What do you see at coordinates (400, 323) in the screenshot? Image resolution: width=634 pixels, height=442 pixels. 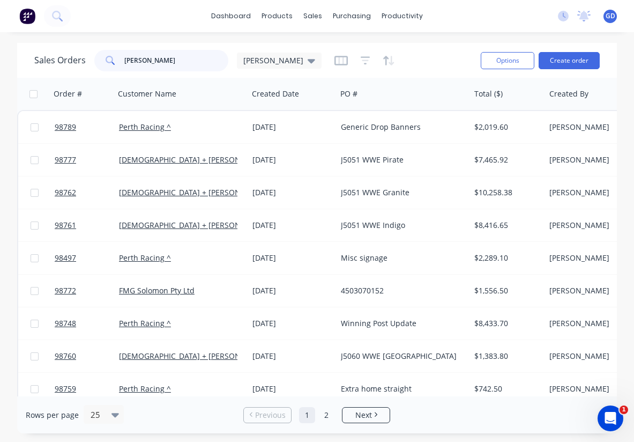 I see `div: Winning Post Update` at bounding box center [400, 323].